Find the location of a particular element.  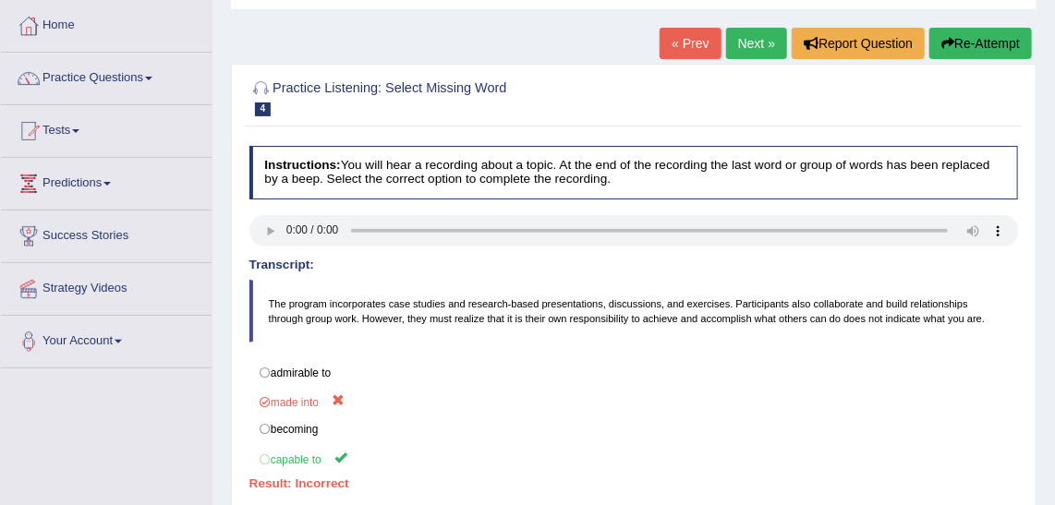

label: made into is located at coordinates (634, 401).